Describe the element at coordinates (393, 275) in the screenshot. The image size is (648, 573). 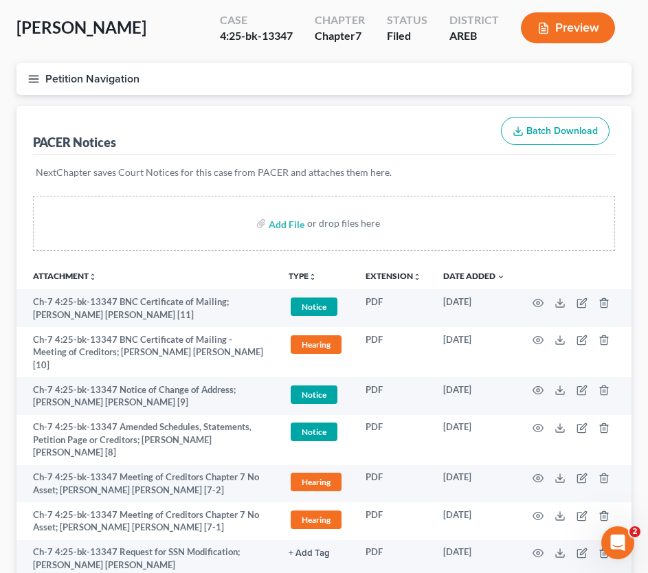
I see `a: Extensionunfold_more` at that location.